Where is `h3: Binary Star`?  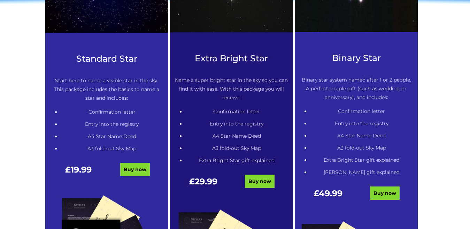 h3: Binary Star is located at coordinates (356, 58).